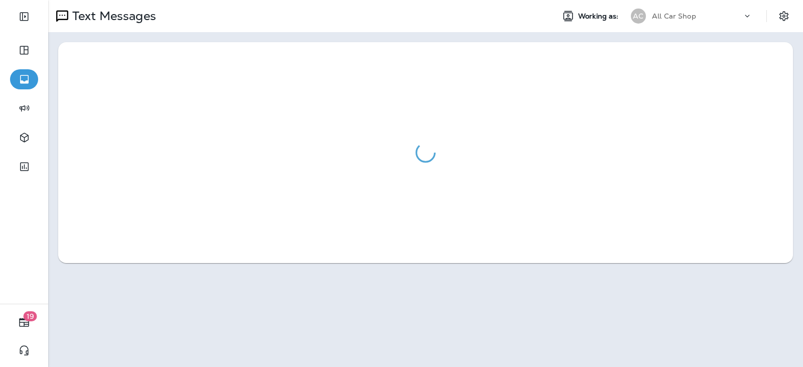 The image size is (803, 367). I want to click on button: 19, so click(24, 322).